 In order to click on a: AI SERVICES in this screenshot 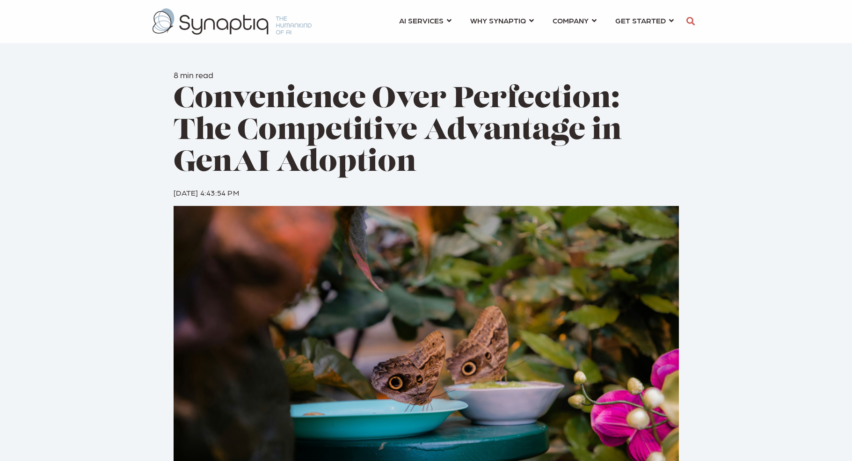, I will do `click(425, 20)`.